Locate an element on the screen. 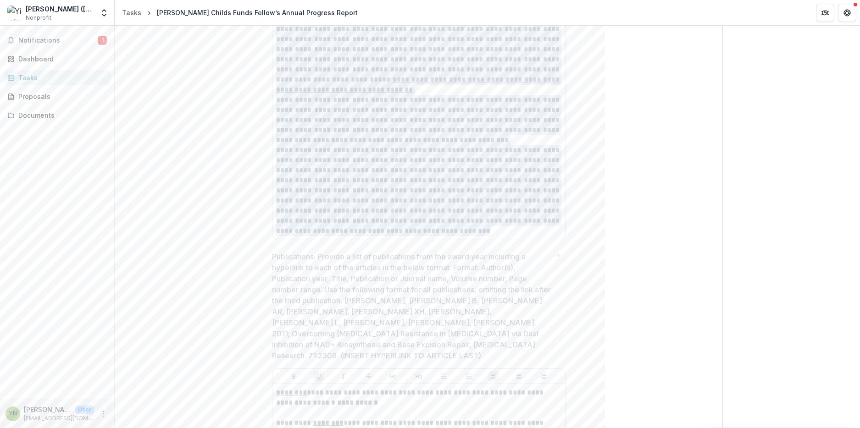 The image size is (860, 428). button: Partners is located at coordinates (825, 13).